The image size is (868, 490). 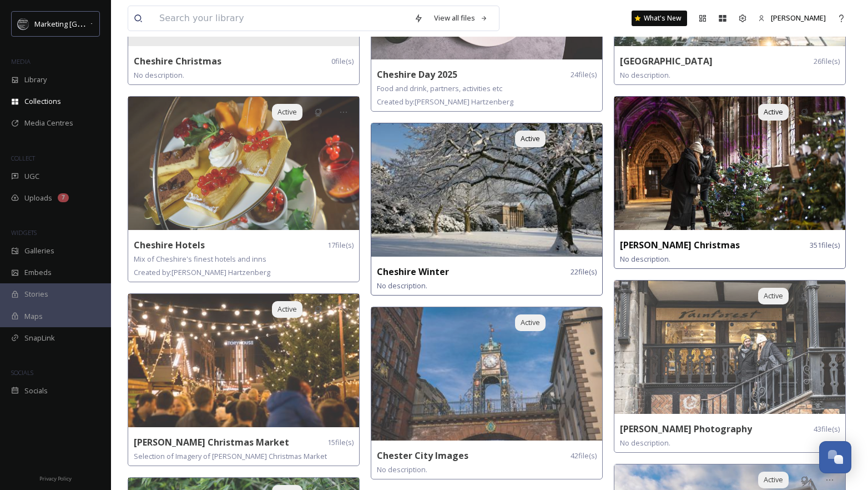 What do you see at coordinates (169, 245) in the screenshot?
I see `strong: Cheshire Hotels` at bounding box center [169, 245].